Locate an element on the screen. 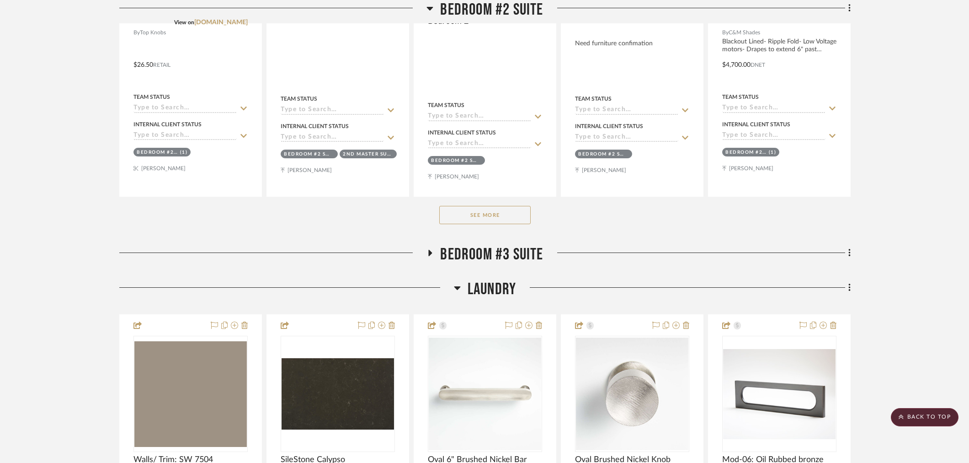  span: Laundry is located at coordinates (492, 289).